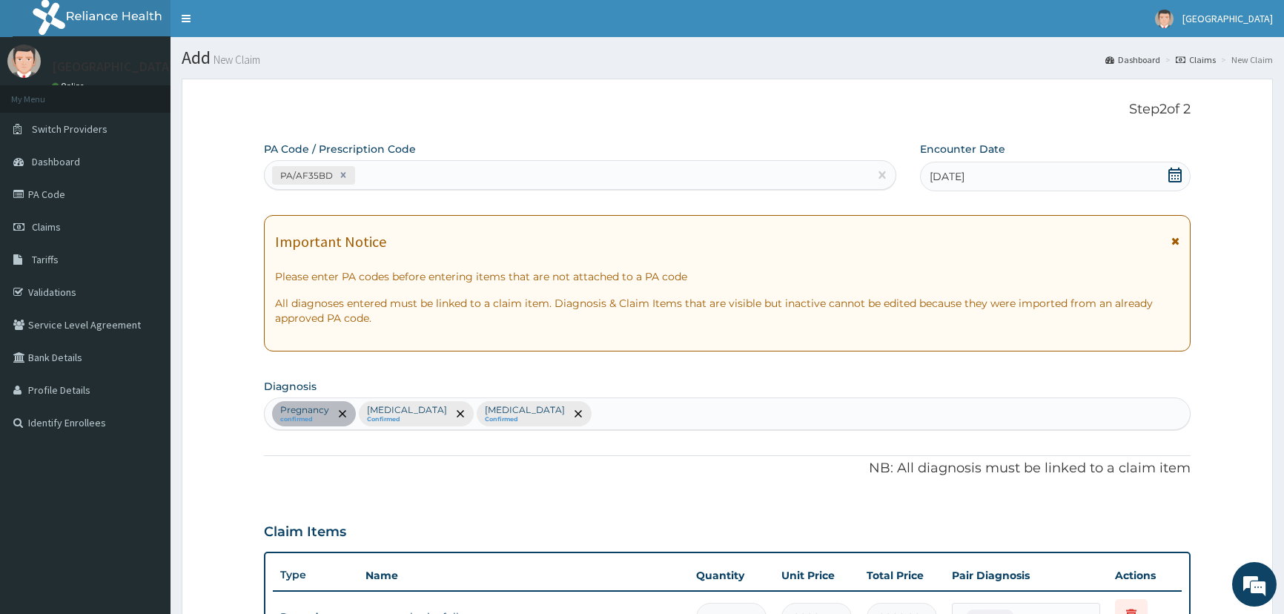 Image resolution: width=1284 pixels, height=614 pixels. What do you see at coordinates (902, 575) in the screenshot?
I see `th: Total Price` at bounding box center [902, 575].